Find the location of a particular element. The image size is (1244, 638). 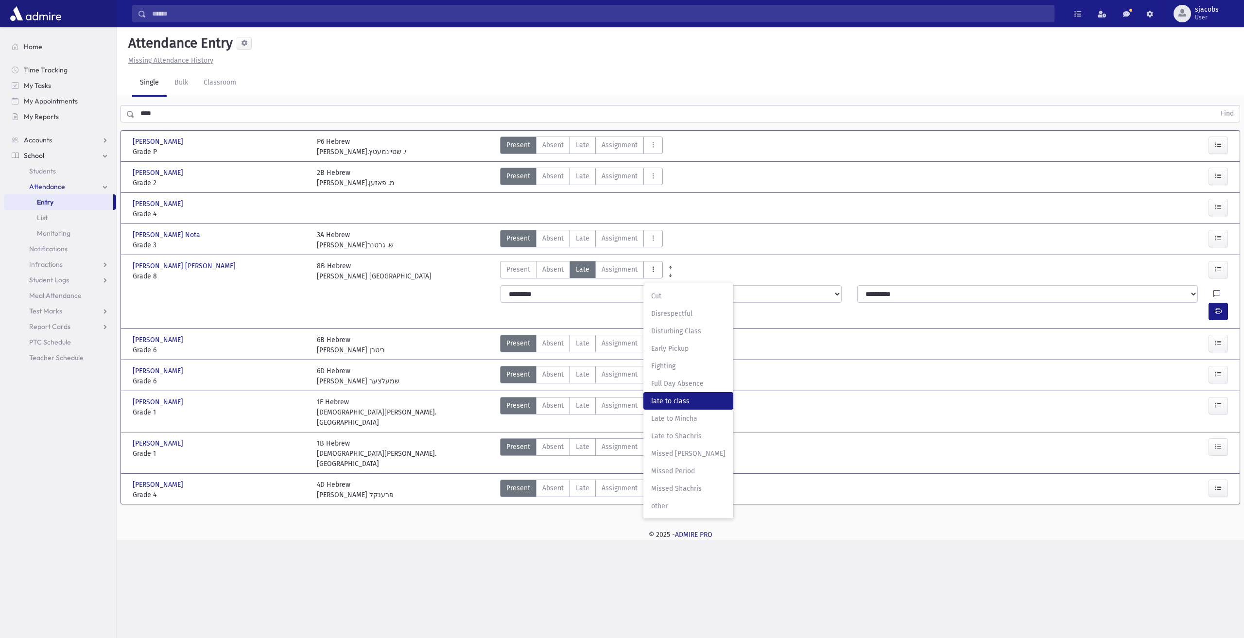

button: Find is located at coordinates (1227, 114).